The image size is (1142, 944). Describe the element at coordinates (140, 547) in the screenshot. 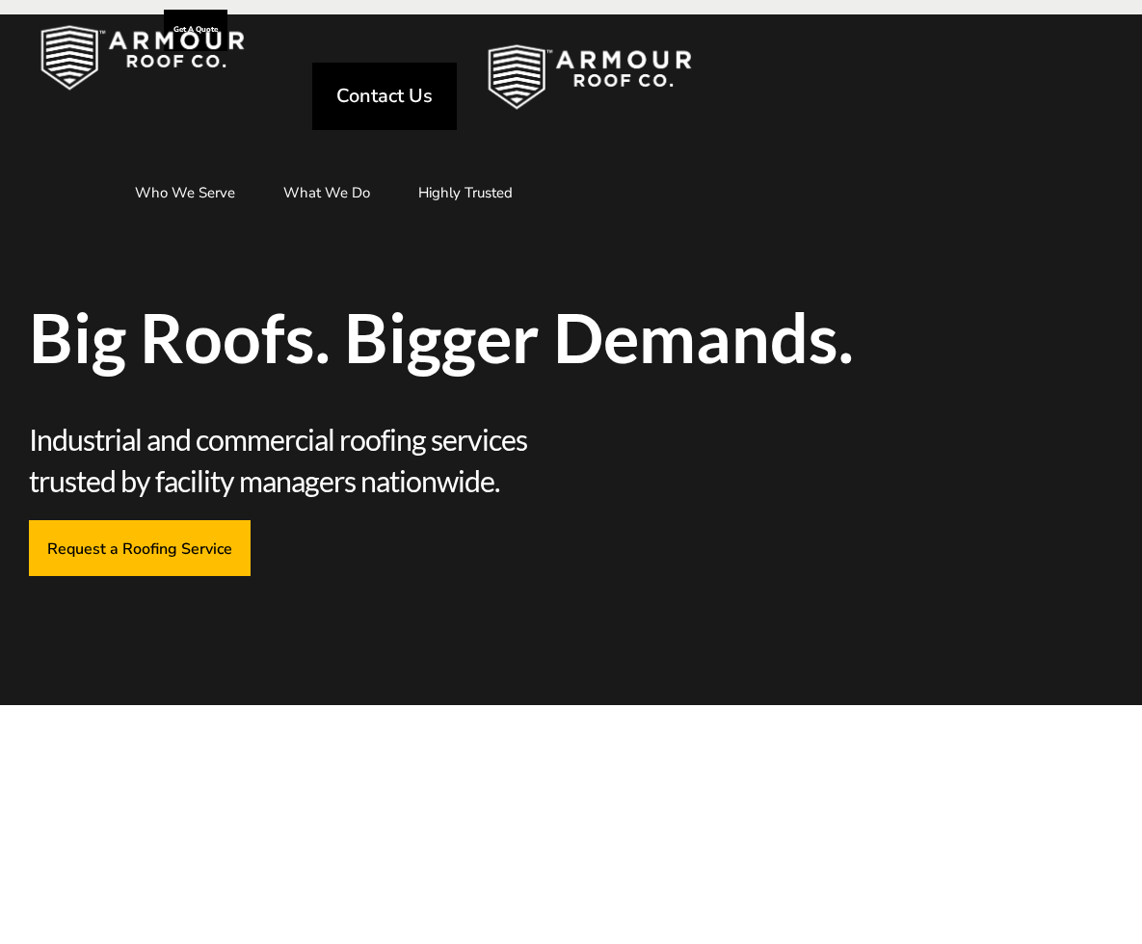

I see `span: Request a Roofing Service` at that location.